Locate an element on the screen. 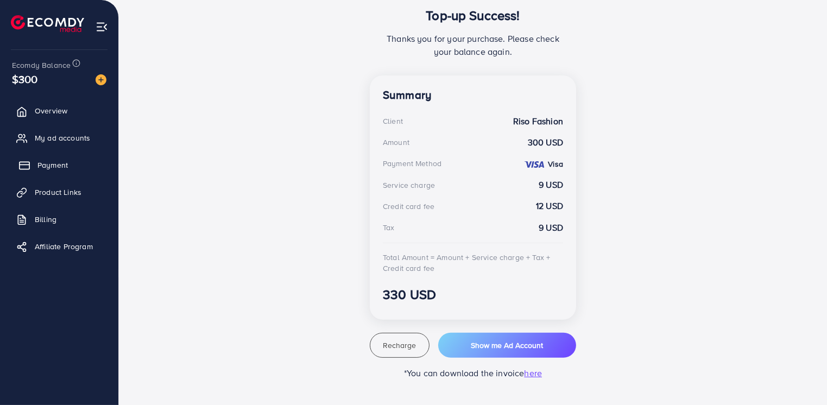  a: logo is located at coordinates (47, 23).